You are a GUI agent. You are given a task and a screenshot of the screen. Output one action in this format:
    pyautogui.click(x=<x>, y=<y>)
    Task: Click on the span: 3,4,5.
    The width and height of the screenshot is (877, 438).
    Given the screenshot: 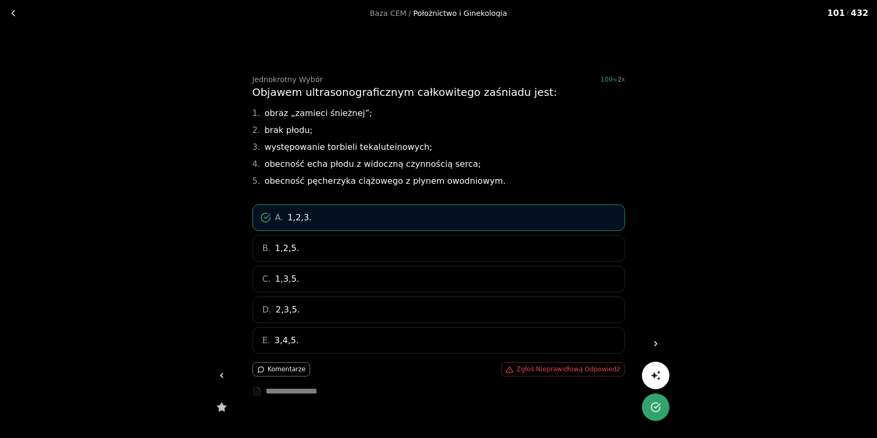 What is the action you would take?
    pyautogui.click(x=287, y=340)
    